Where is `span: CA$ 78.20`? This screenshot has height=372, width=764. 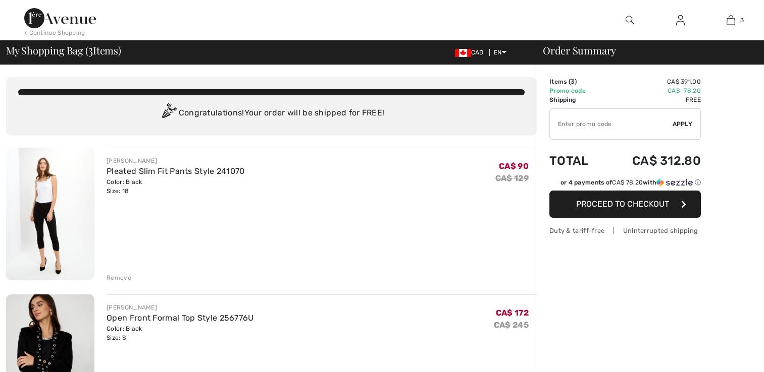
span: CA$ 78.20 is located at coordinates (627, 183).